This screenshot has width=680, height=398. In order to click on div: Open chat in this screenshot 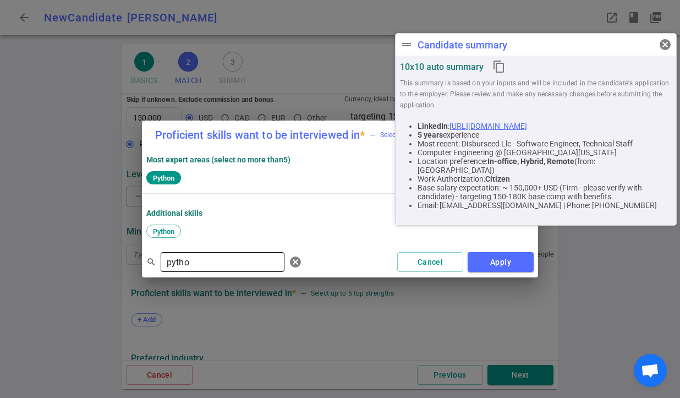, I will do `click(650, 370)`.